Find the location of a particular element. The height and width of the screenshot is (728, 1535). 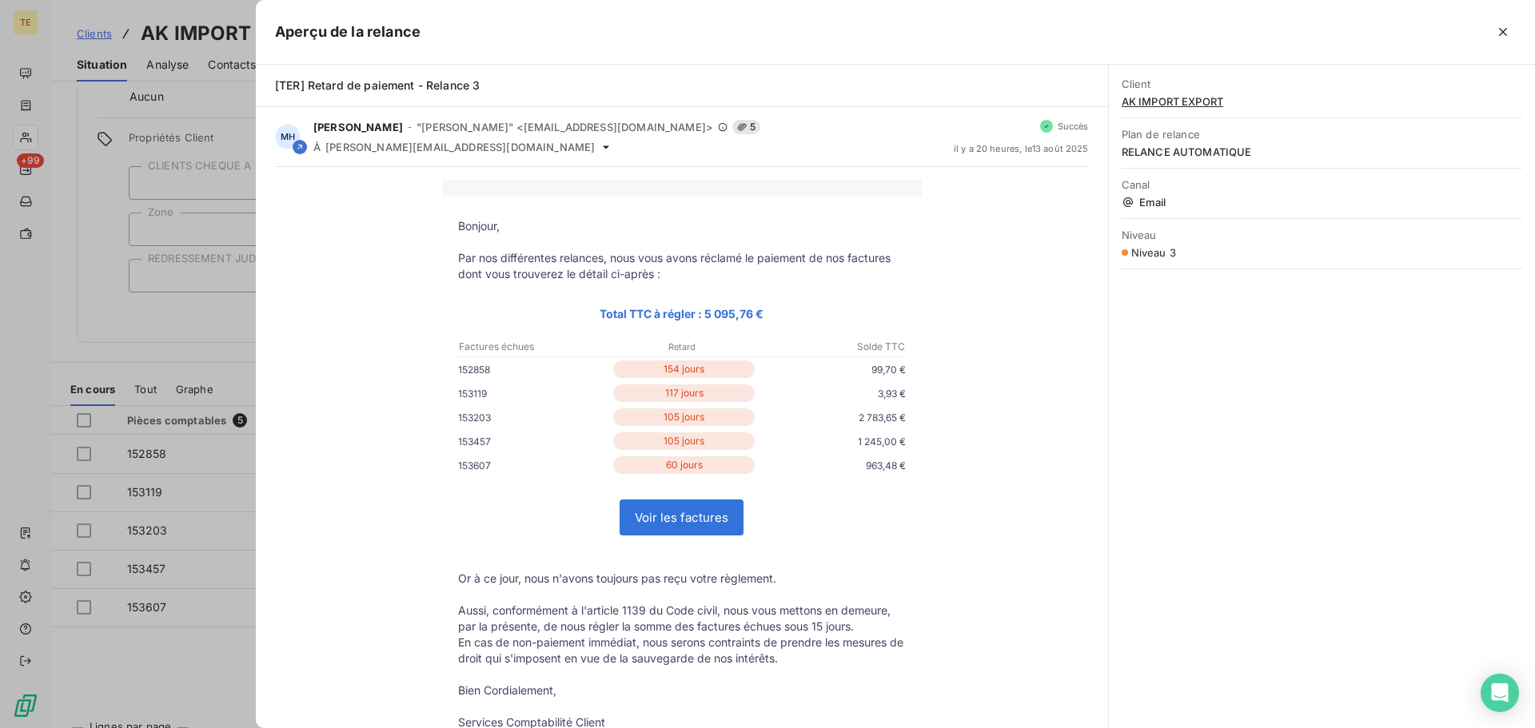

p: Retard is located at coordinates (681, 347).